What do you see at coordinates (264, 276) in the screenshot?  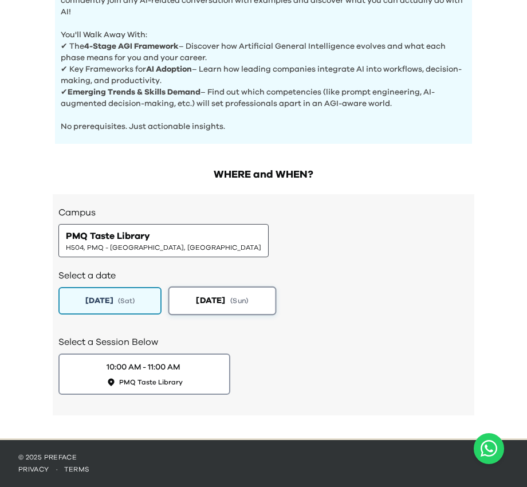 I see `h2: Select a date` at bounding box center [264, 276].